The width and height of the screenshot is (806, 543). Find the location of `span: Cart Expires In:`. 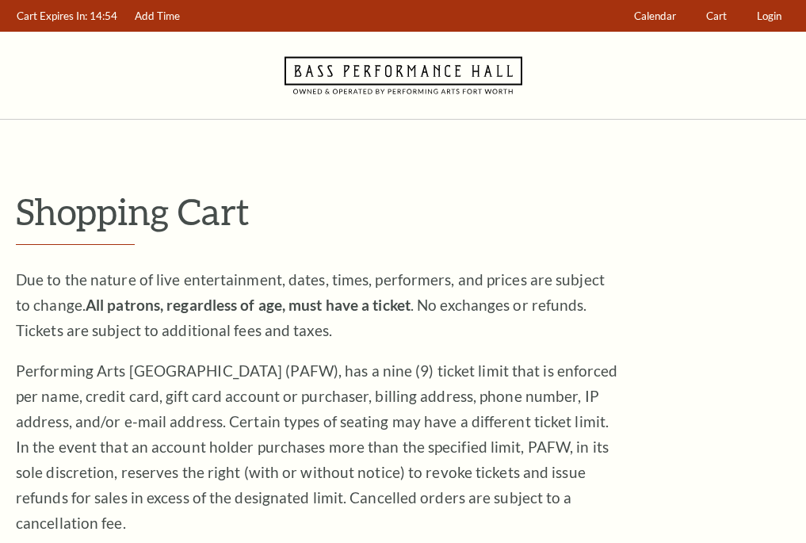

span: Cart Expires In: is located at coordinates (52, 16).